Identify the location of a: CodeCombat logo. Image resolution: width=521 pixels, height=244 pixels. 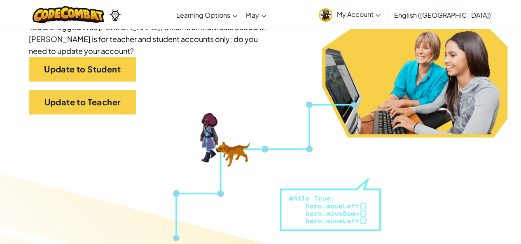
(68, 14).